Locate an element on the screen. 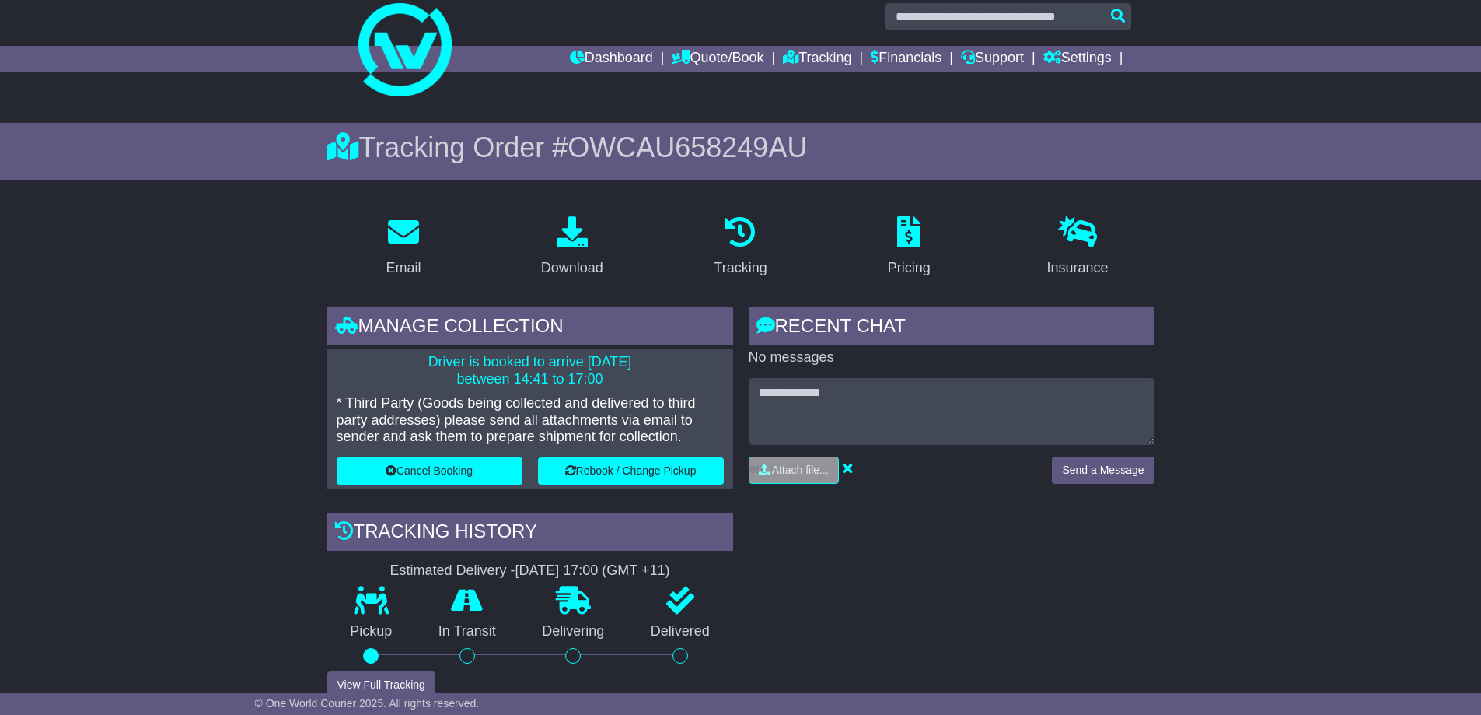 The width and height of the screenshot is (1481, 715). div: RECENT CHAT is located at coordinates (952, 328).